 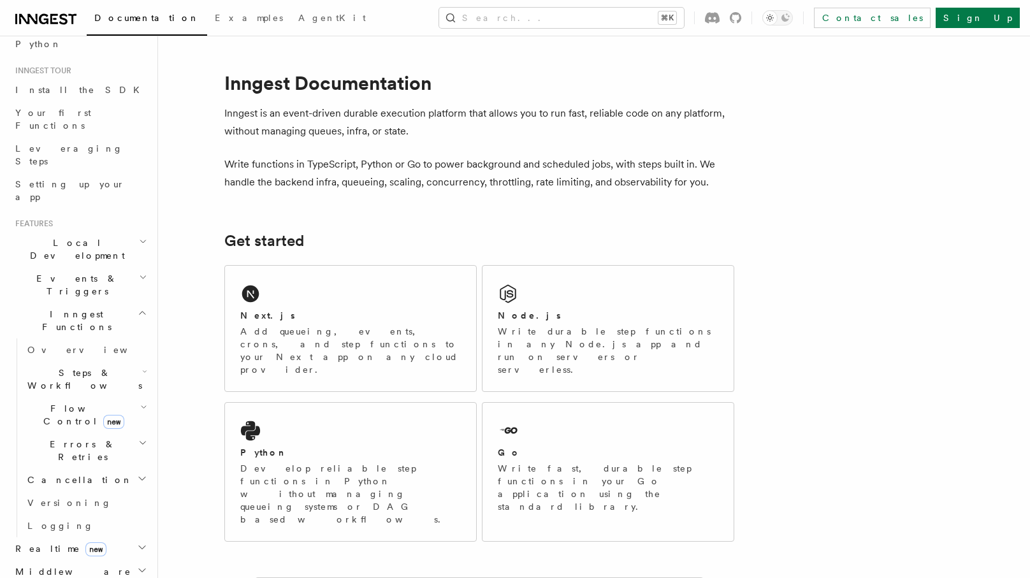 I want to click on p: Write durable step functions in any Node.js app and run on servers or serverless., so click(x=608, y=351).